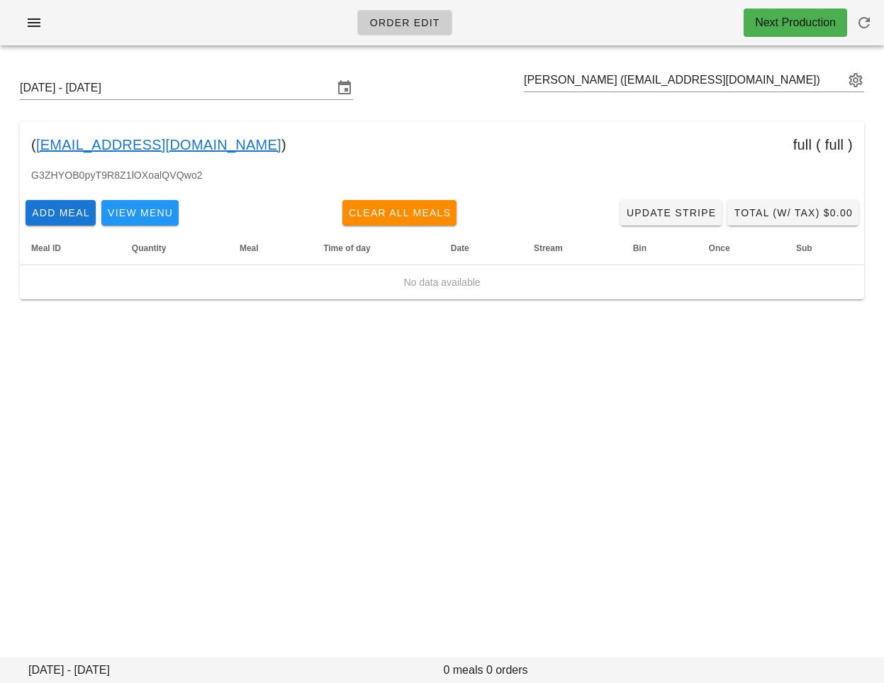 The width and height of the screenshot is (884, 683). Describe the element at coordinates (660, 248) in the screenshot. I see `th: Bin: Not sorted. Activate to sort ascending.` at that location.